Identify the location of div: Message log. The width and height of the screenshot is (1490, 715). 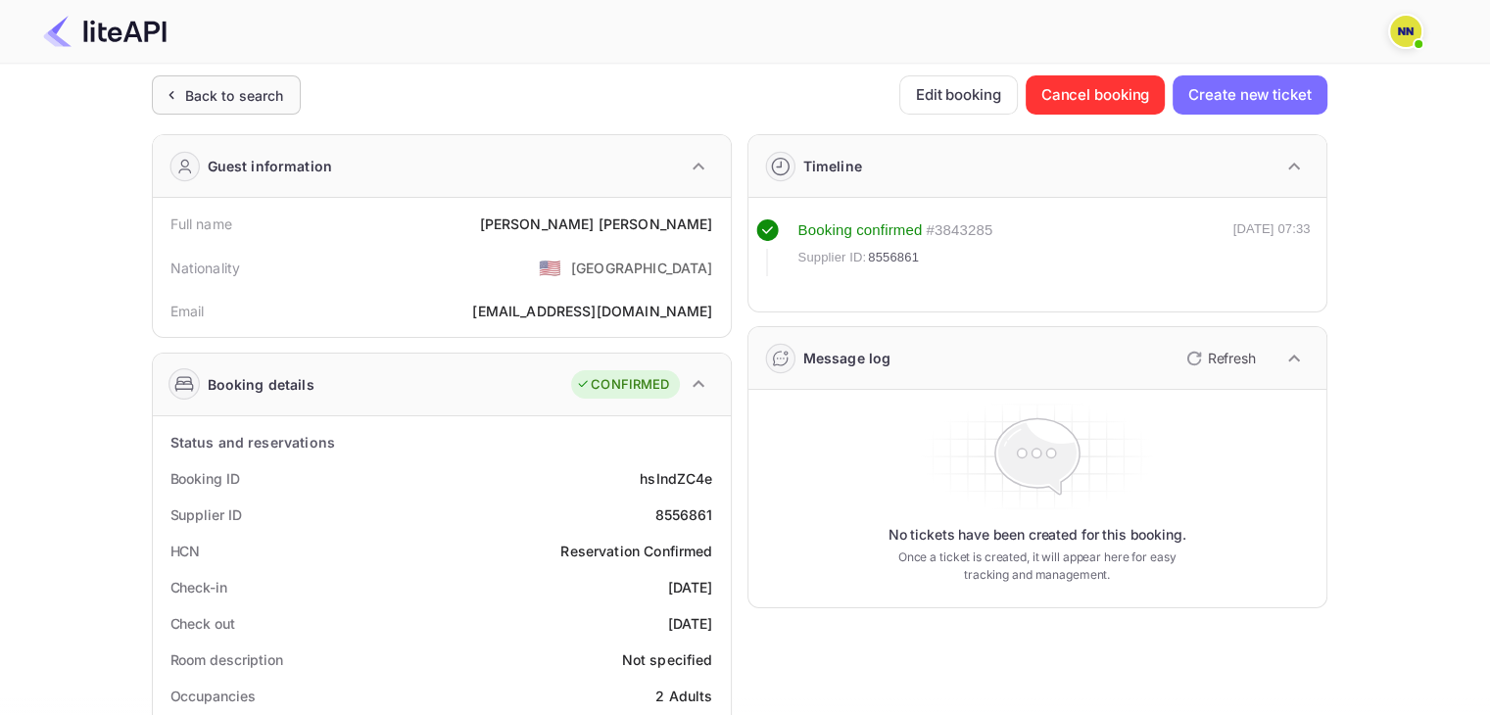
(847, 357).